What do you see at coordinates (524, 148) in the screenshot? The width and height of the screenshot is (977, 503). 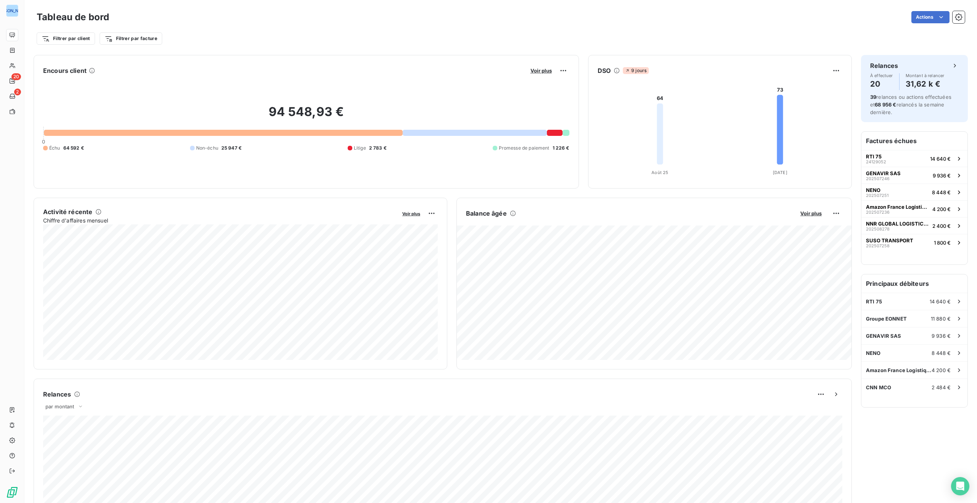 I see `span: Promesse de paiement` at bounding box center [524, 148].